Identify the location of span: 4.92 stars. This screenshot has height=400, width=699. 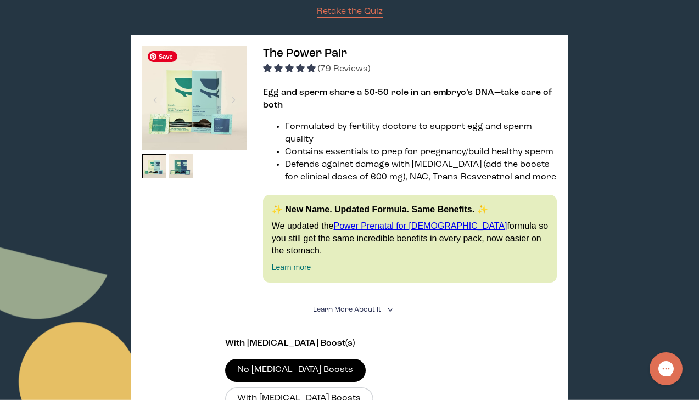
(290, 69).